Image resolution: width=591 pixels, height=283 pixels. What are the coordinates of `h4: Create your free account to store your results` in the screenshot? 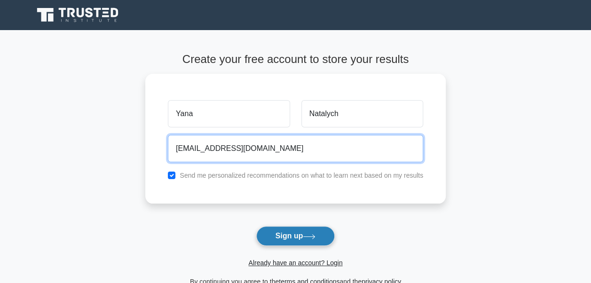 It's located at (295, 59).